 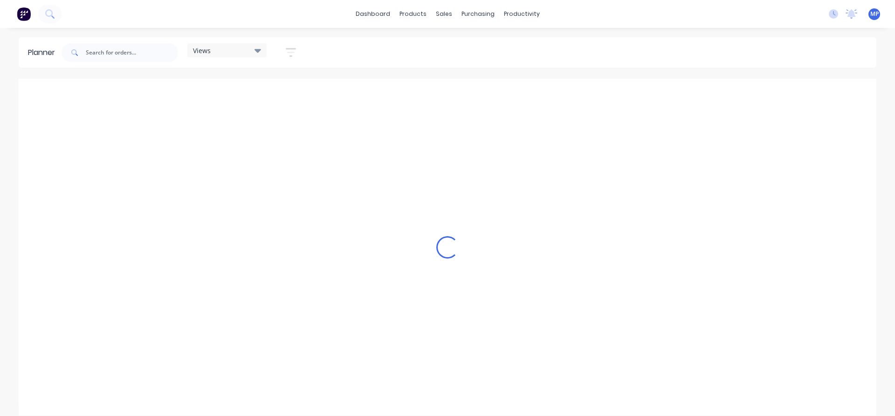 I want to click on span: MP, so click(x=874, y=14).